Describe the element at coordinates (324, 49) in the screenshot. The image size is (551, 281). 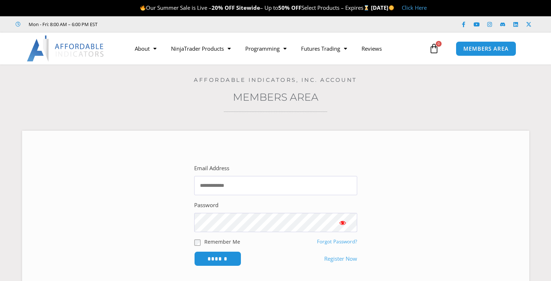
I see `a: Futures Trading` at that location.